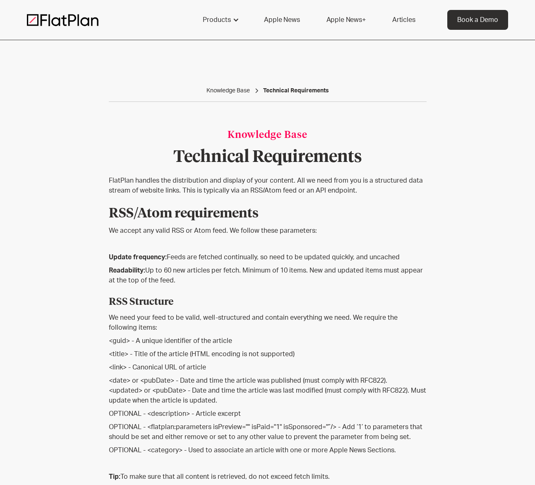  I want to click on a: Articles, so click(404, 20).